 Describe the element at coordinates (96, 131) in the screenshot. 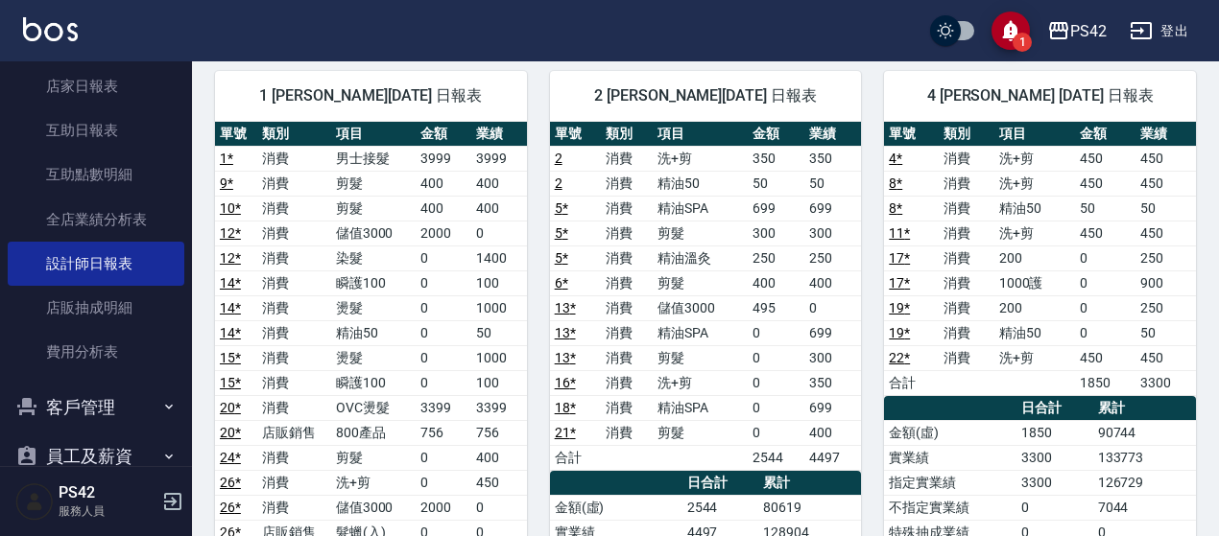

I see `a: 互助日報表` at that location.